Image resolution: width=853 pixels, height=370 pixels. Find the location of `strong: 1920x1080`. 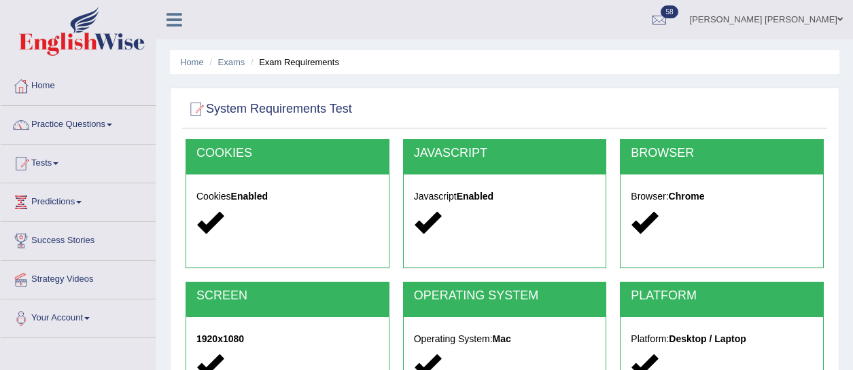

strong: 1920x1080 is located at coordinates (220, 339).